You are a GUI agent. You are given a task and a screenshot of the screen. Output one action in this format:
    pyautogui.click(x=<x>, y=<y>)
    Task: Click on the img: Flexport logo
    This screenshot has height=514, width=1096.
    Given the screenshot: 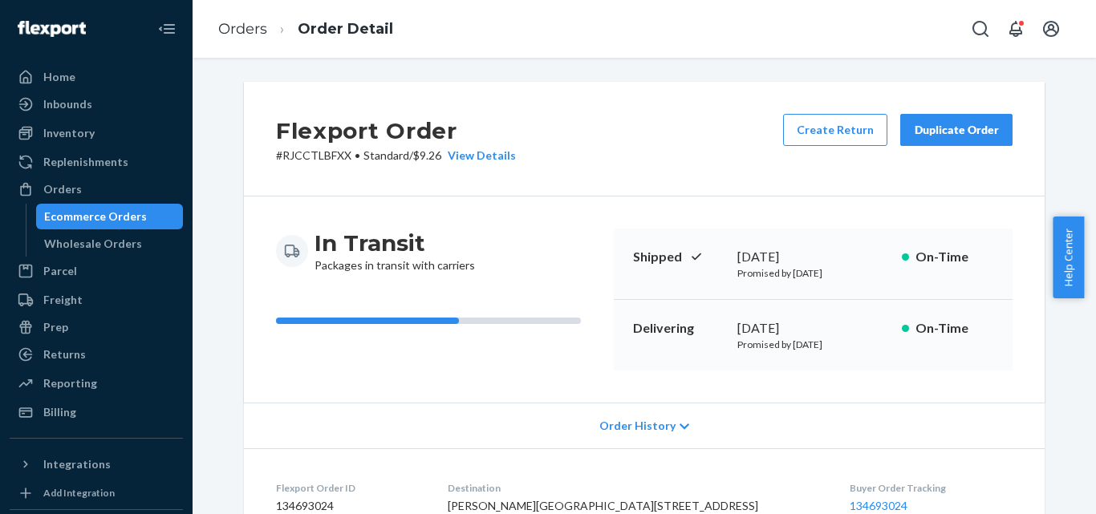 What is the action you would take?
    pyautogui.click(x=51, y=29)
    